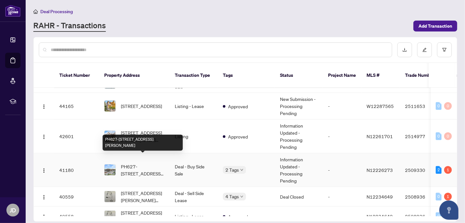 The image size is (465, 223). What do you see at coordinates (423, 136) in the screenshot?
I see `td: 2514977` at bounding box center [423, 136].